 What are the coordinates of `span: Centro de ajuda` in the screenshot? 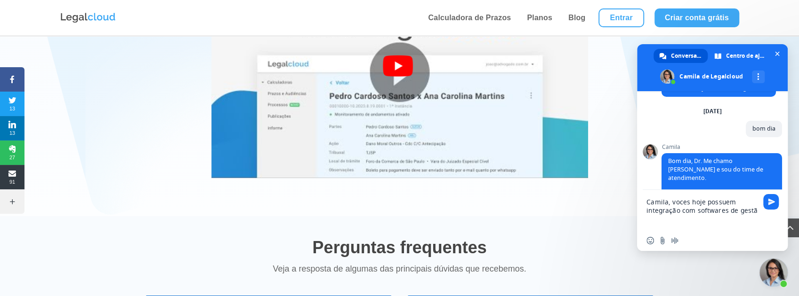 It's located at (745, 56).